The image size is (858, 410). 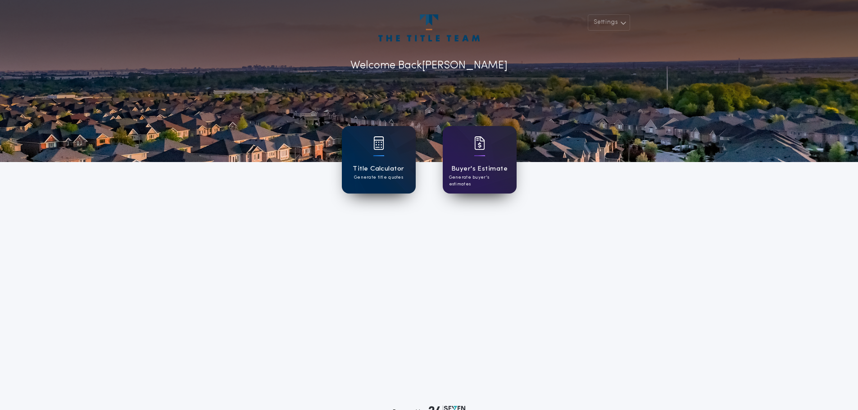 What do you see at coordinates (379, 160) in the screenshot?
I see `a: card iconTitle CalculatorGenerate title quotes` at bounding box center [379, 160].